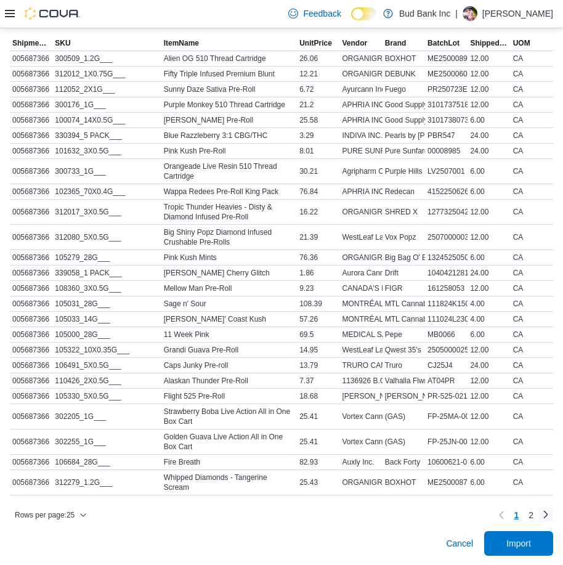 The width and height of the screenshot is (563, 565). Describe the element at coordinates (446, 237) in the screenshot. I see `div: 25070000036` at that location.